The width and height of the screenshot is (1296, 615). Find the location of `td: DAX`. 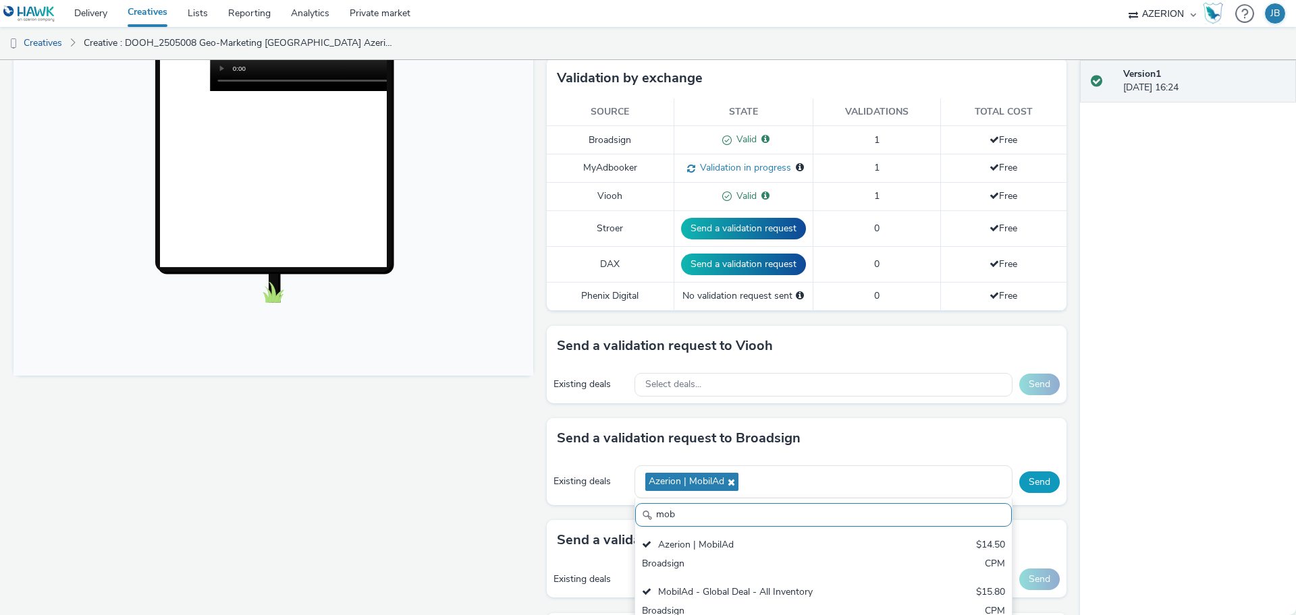

td: DAX is located at coordinates (610, 264).